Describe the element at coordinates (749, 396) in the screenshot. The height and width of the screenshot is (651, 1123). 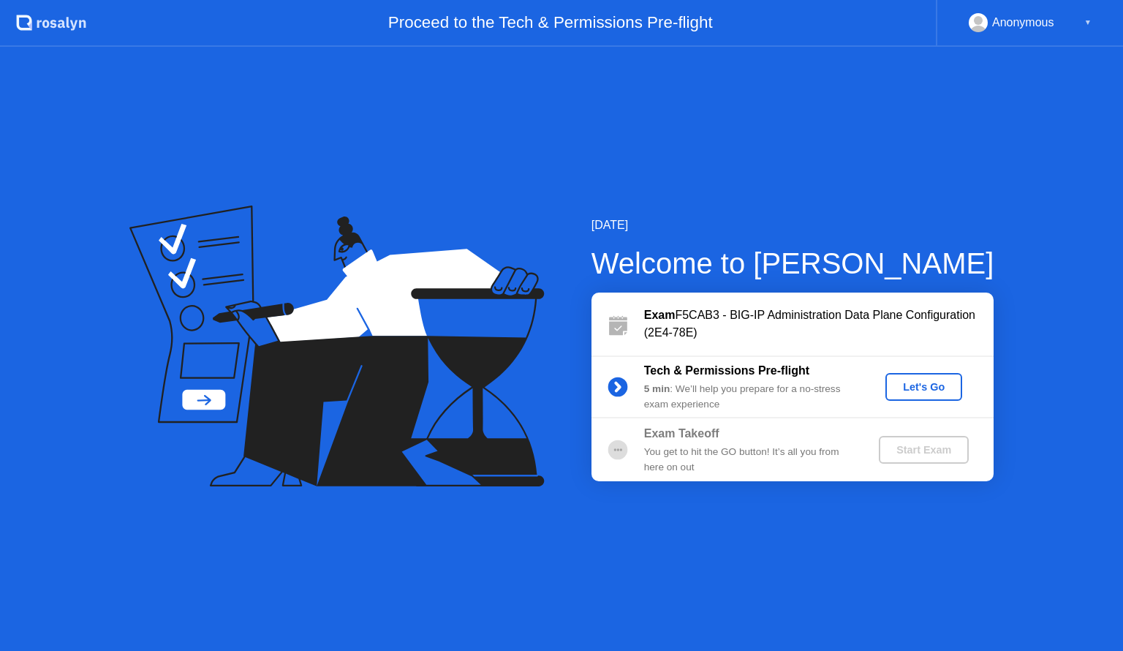
I see `div: : We’ll help you prepare for a no-stress exam experience` at that location.